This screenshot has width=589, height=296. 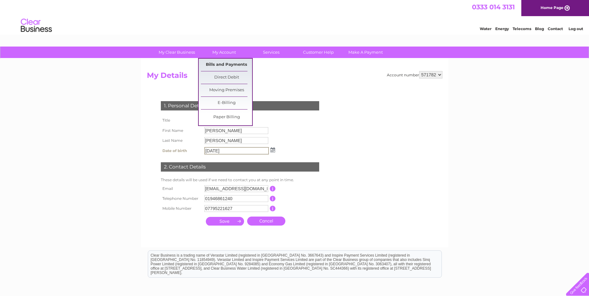 What do you see at coordinates (522, 29) in the screenshot?
I see `a: Telecoms` at bounding box center [522, 29].